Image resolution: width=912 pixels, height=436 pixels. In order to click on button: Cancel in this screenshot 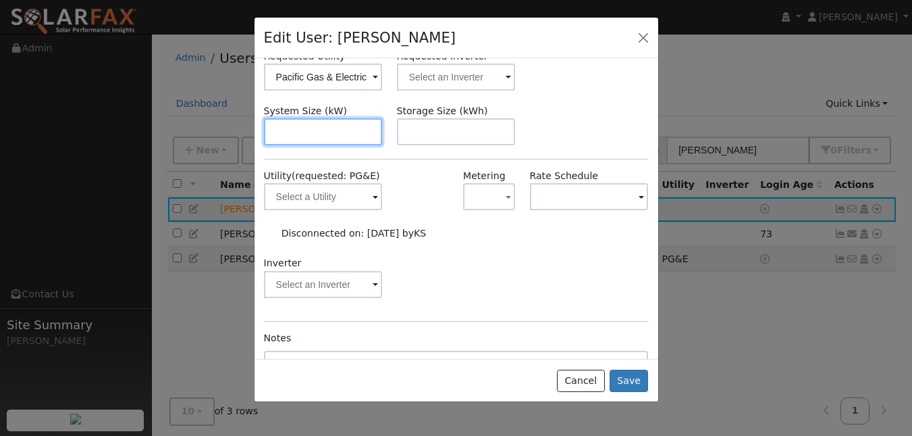, I will do `click(581, 381)`.